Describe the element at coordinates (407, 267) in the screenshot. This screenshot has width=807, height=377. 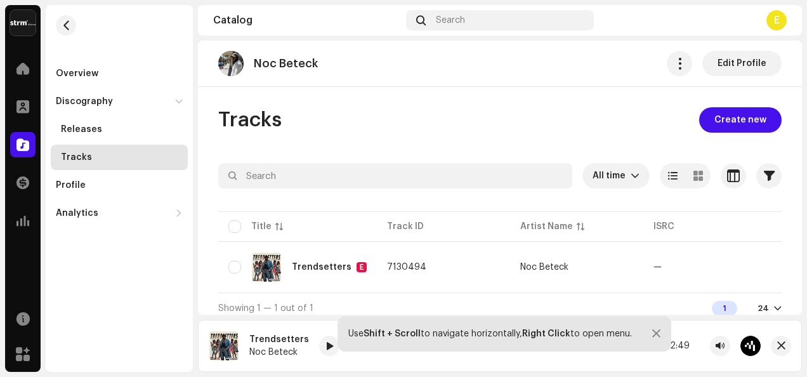
I see `span: 7130494` at that location.